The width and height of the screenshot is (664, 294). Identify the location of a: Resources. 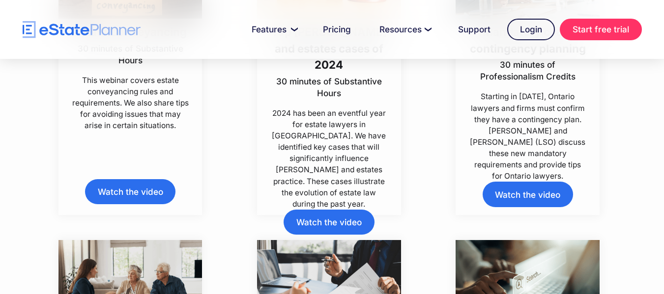
(404, 29).